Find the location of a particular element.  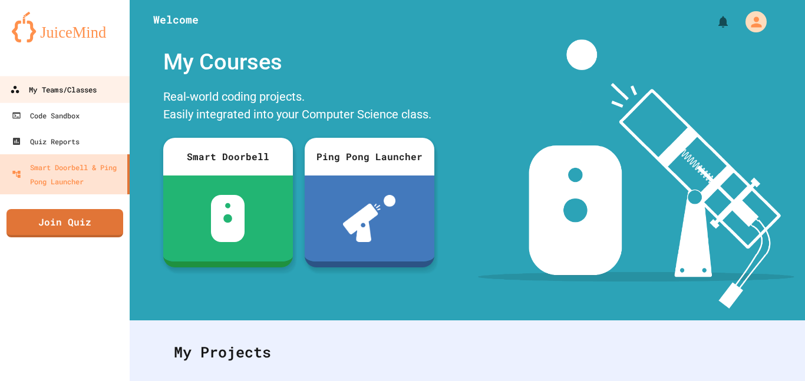

div: My Account is located at coordinates (752, 22).